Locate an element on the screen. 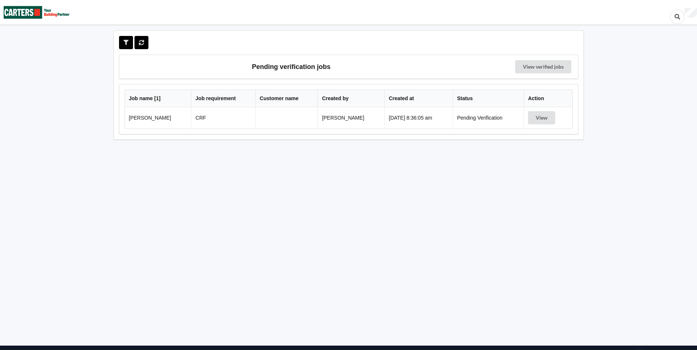 The height and width of the screenshot is (350, 697). th: Action is located at coordinates (548, 98).